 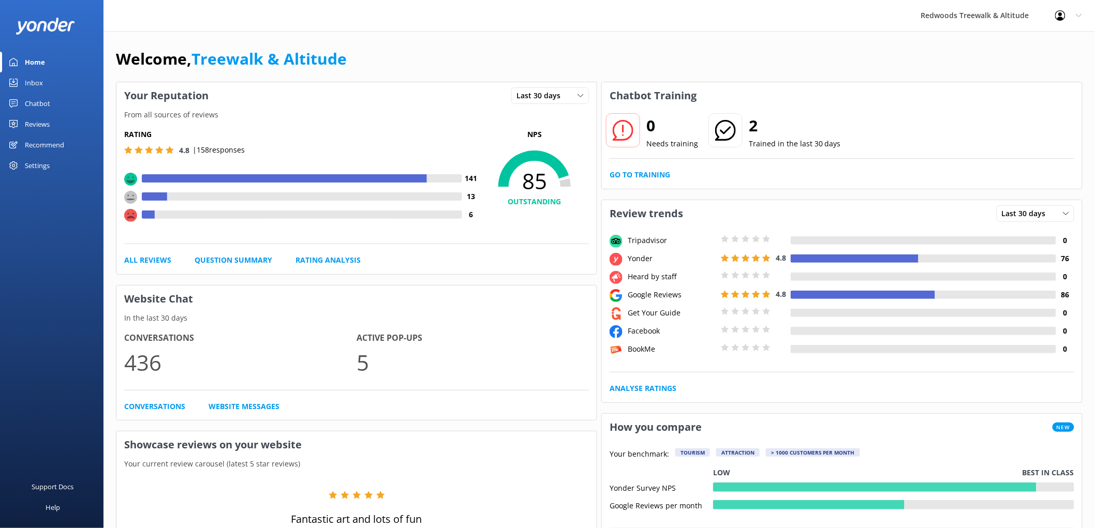 I want to click on p: Needs training, so click(x=672, y=144).